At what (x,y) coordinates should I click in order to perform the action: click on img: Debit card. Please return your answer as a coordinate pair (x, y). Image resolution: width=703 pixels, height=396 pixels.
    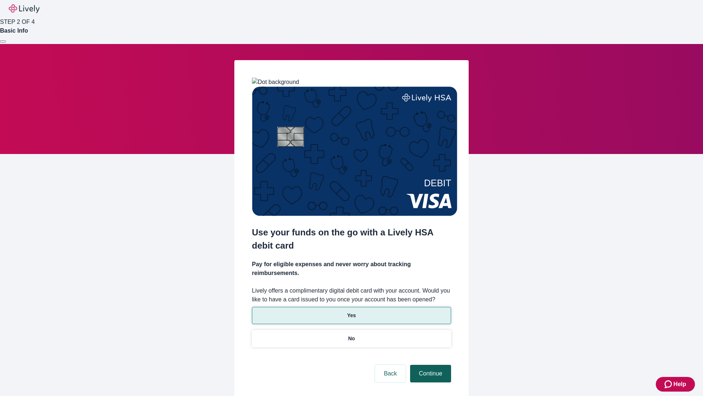
    Looking at the image, I should click on (355, 151).